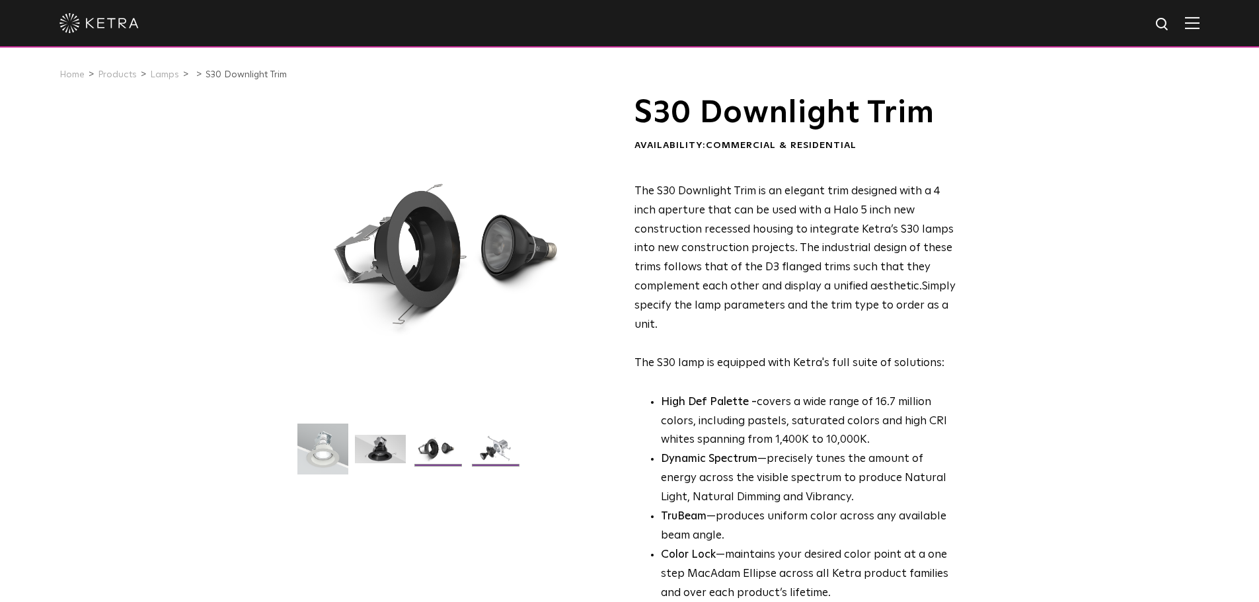  I want to click on a: S30 Downlight Trim, so click(246, 75).